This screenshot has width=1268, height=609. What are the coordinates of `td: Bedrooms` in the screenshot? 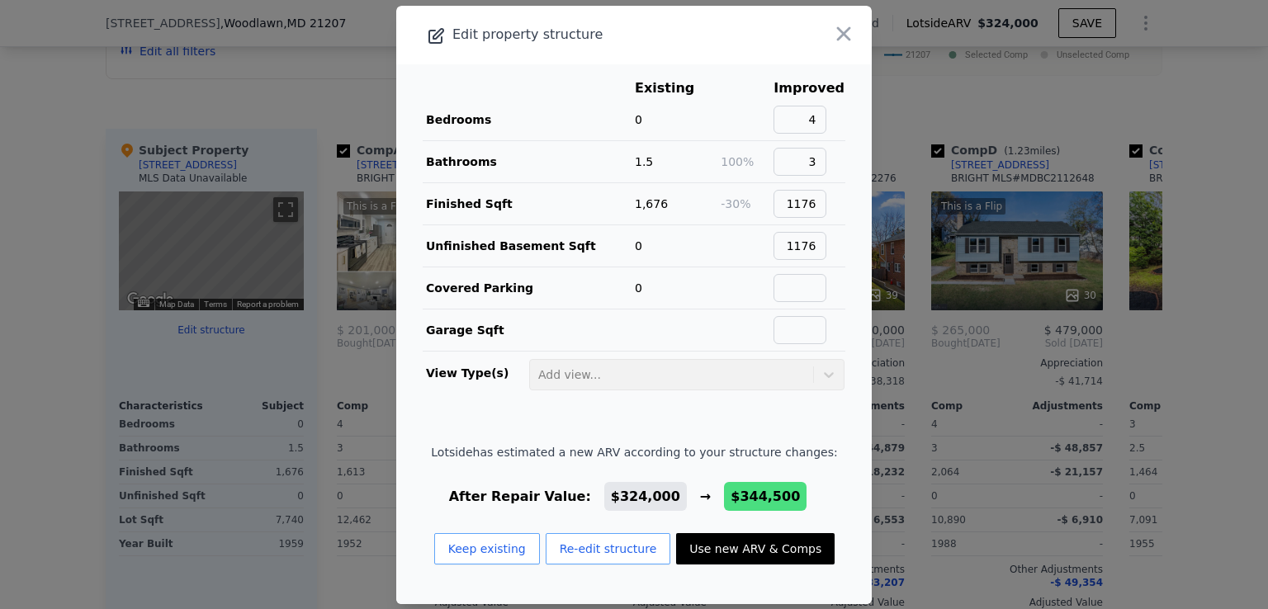 It's located at (528, 120).